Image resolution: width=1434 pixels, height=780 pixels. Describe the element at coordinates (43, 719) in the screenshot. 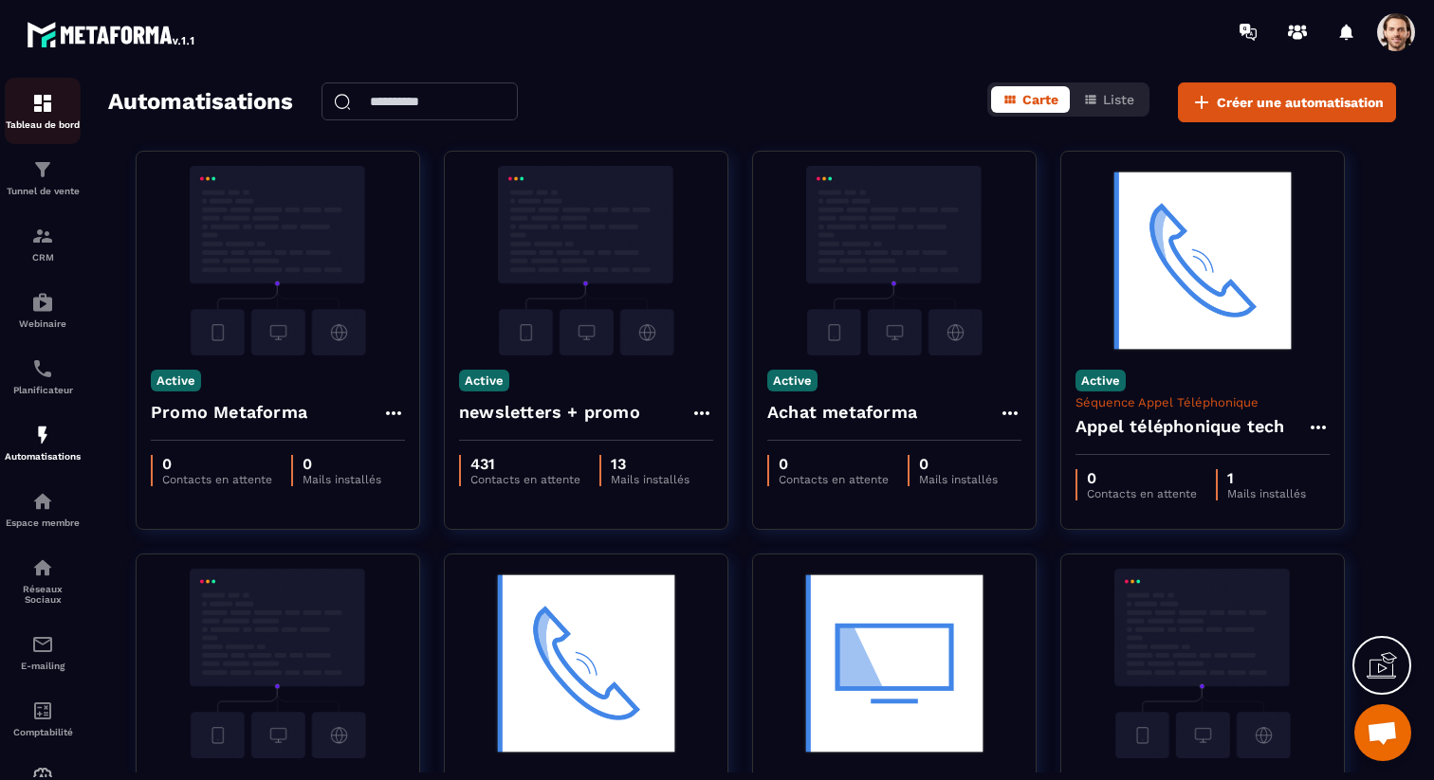

I see `a: accountantaccountantComptabilité` at that location.